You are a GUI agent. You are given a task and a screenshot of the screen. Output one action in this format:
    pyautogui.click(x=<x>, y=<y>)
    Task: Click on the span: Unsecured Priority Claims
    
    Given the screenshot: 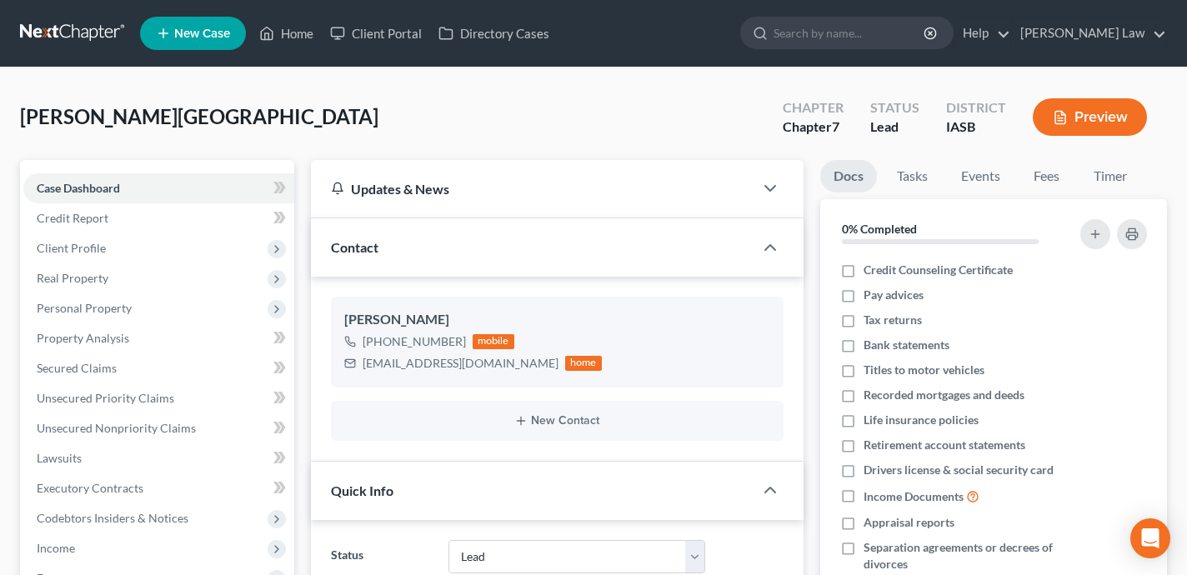 What is the action you would take?
    pyautogui.click(x=105, y=398)
    